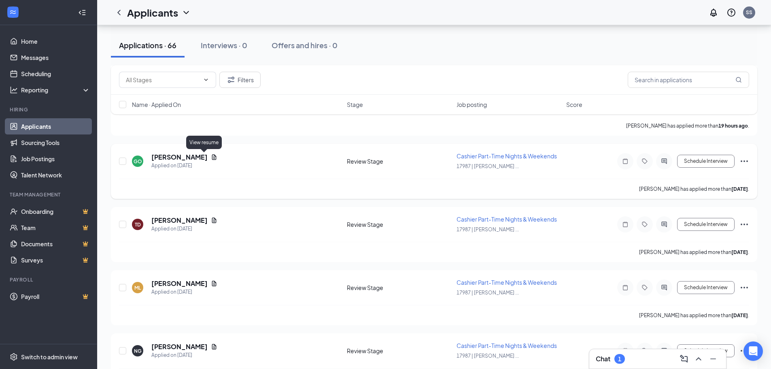  Describe the element at coordinates (138, 351) in the screenshot. I see `div: NG` at that location.